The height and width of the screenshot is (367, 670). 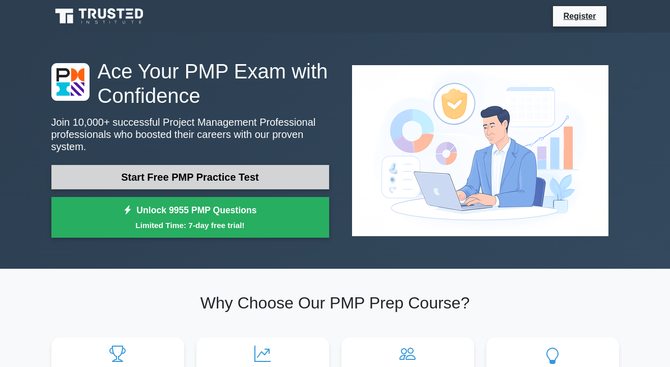 I want to click on a: Unlock 9955 PMP QuestionsLimited Time: 7-day free trial!, so click(x=190, y=217).